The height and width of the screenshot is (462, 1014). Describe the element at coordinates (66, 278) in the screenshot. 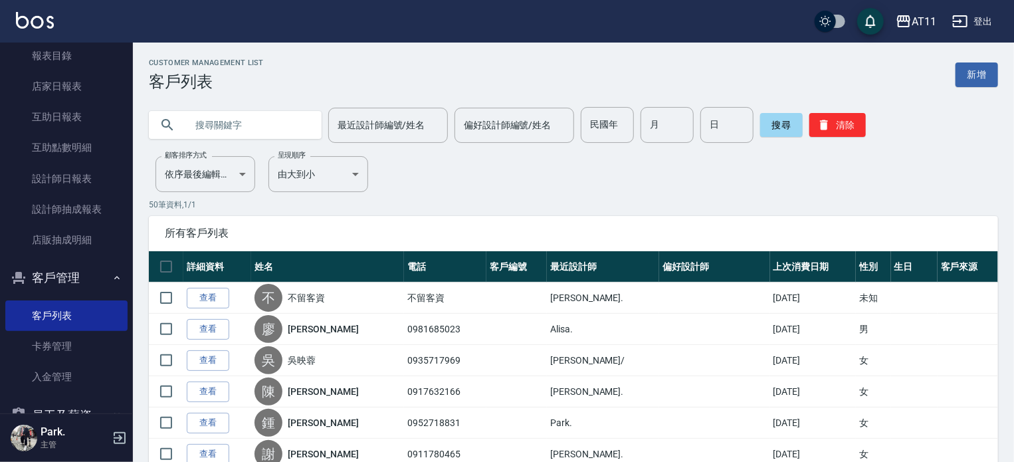

I see `button: 客戶管理` at that location.